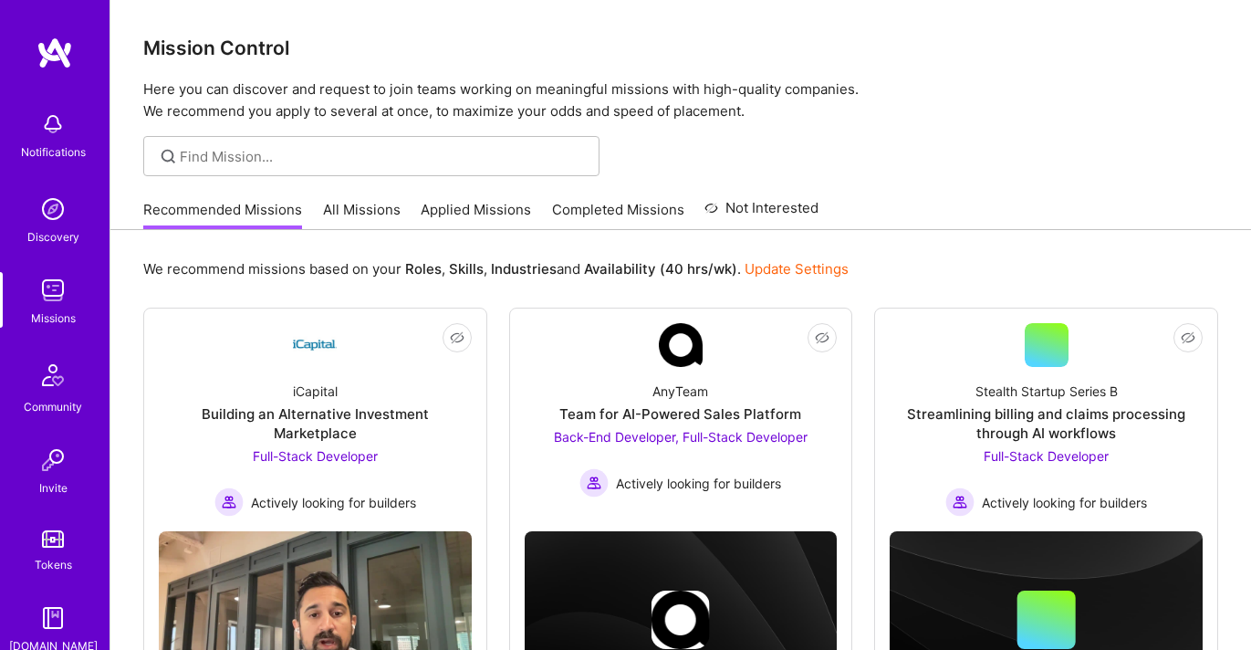 This screenshot has width=1251, height=650. Describe the element at coordinates (475, 214) in the screenshot. I see `a: Applied Missions` at that location.